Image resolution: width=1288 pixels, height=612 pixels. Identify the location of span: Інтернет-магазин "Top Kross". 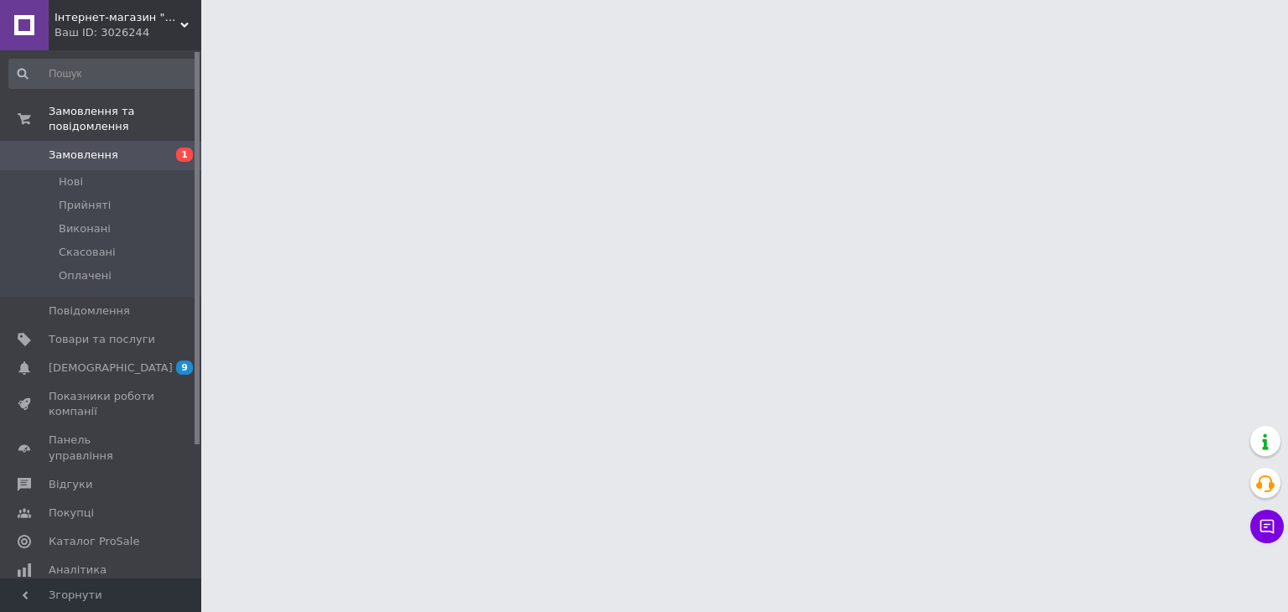
(117, 18).